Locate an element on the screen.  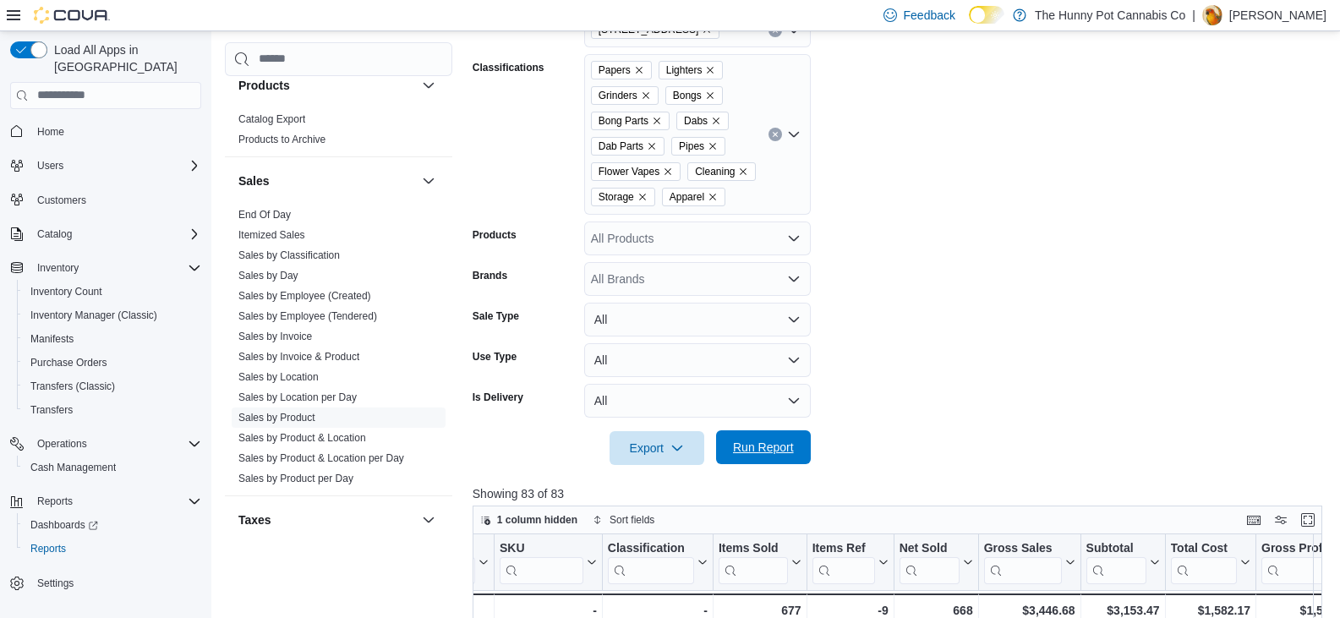
p: The Hunny Pot Cannabis Co is located at coordinates (1110, 15).